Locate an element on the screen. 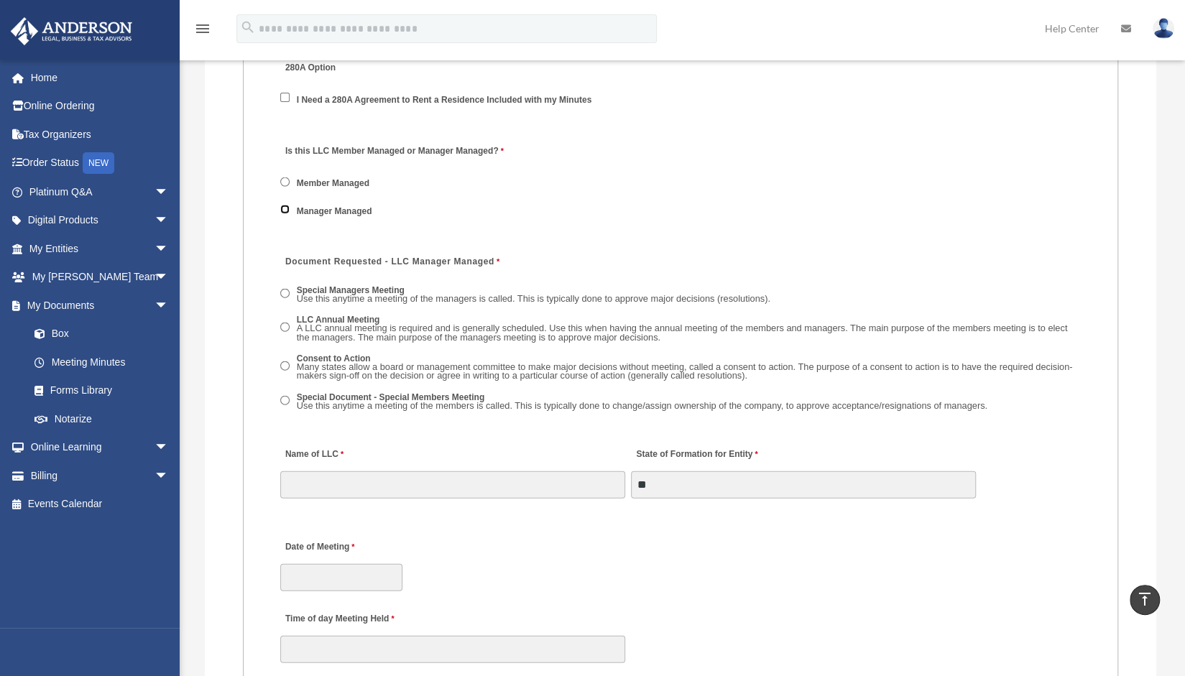 The height and width of the screenshot is (676, 1185). label: Time of day Meeting Held is located at coordinates (348, 619).